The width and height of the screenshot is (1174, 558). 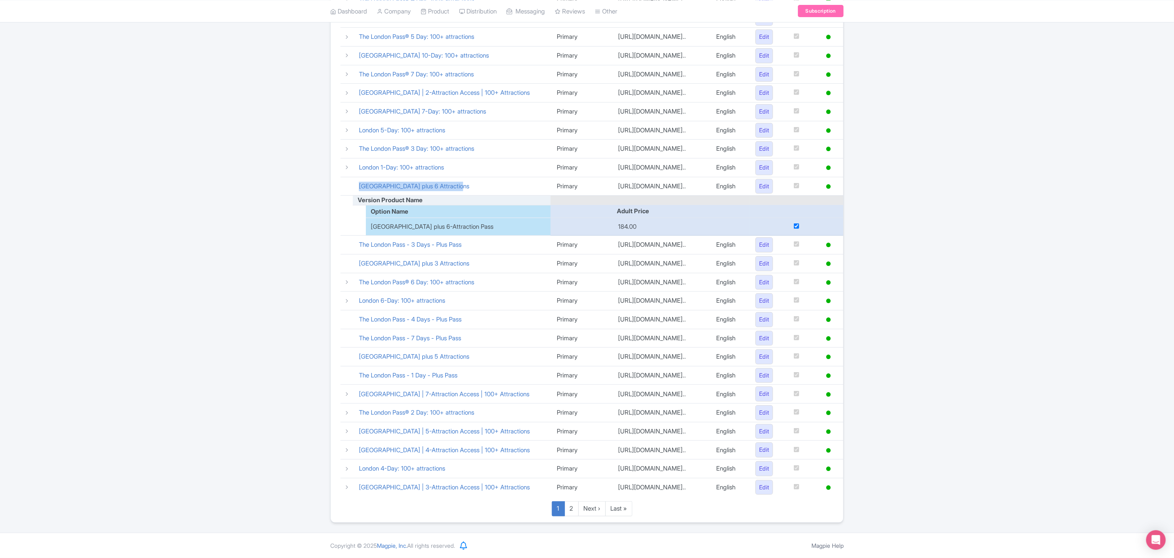 I want to click on div: Option Name, so click(x=458, y=212).